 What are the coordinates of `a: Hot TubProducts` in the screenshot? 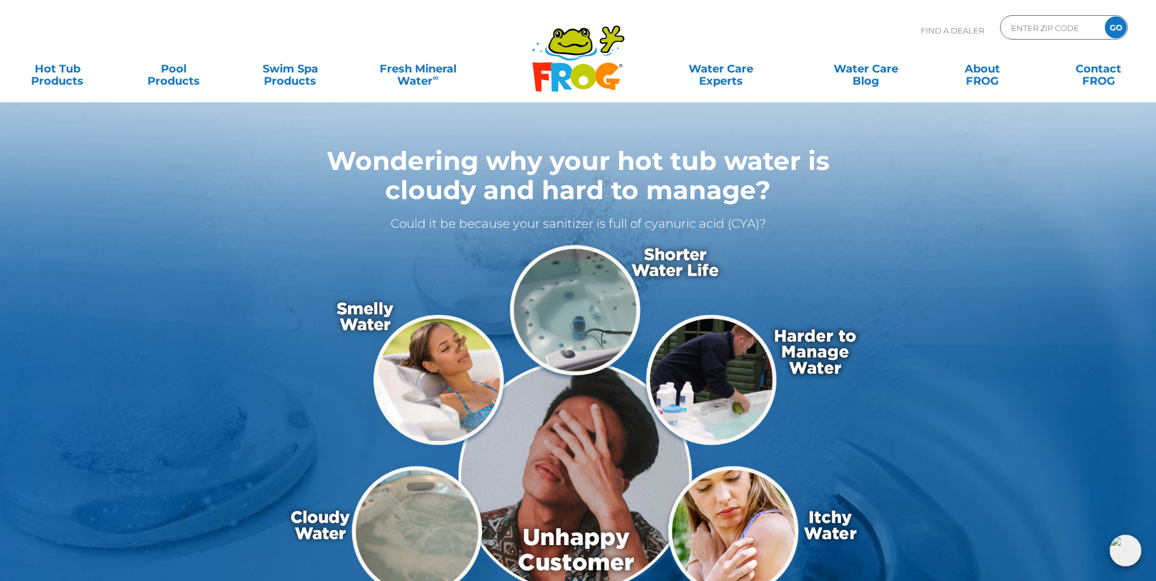 It's located at (57, 69).